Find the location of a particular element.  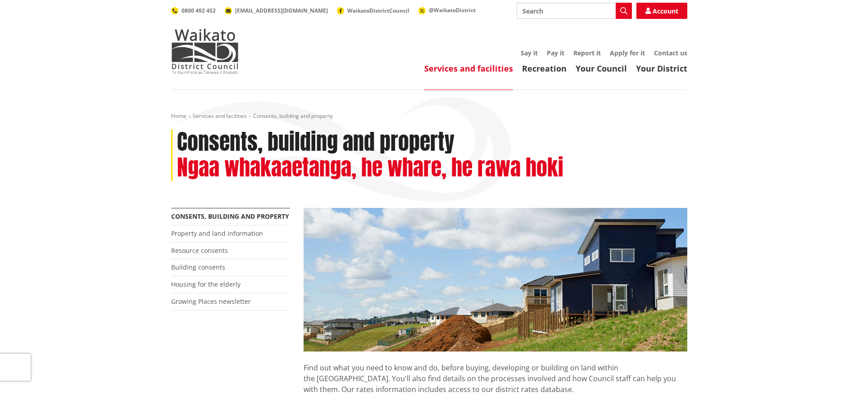

a: @WaikatoDistrict is located at coordinates (447, 10).